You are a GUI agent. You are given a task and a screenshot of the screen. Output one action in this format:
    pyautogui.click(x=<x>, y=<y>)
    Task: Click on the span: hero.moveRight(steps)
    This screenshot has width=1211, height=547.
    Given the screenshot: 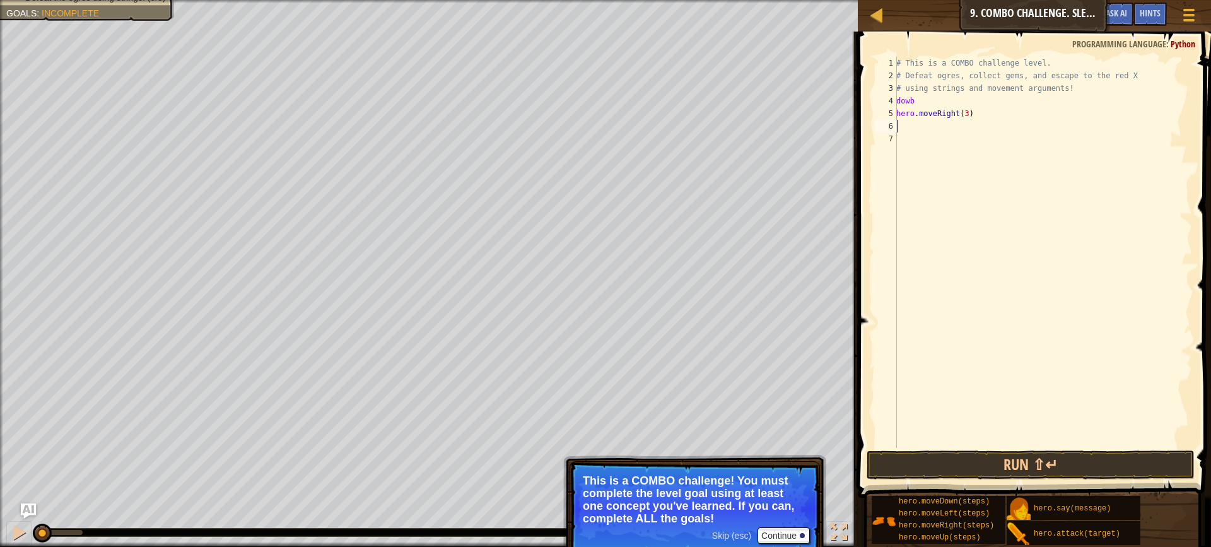 What is the action you would take?
    pyautogui.click(x=946, y=526)
    